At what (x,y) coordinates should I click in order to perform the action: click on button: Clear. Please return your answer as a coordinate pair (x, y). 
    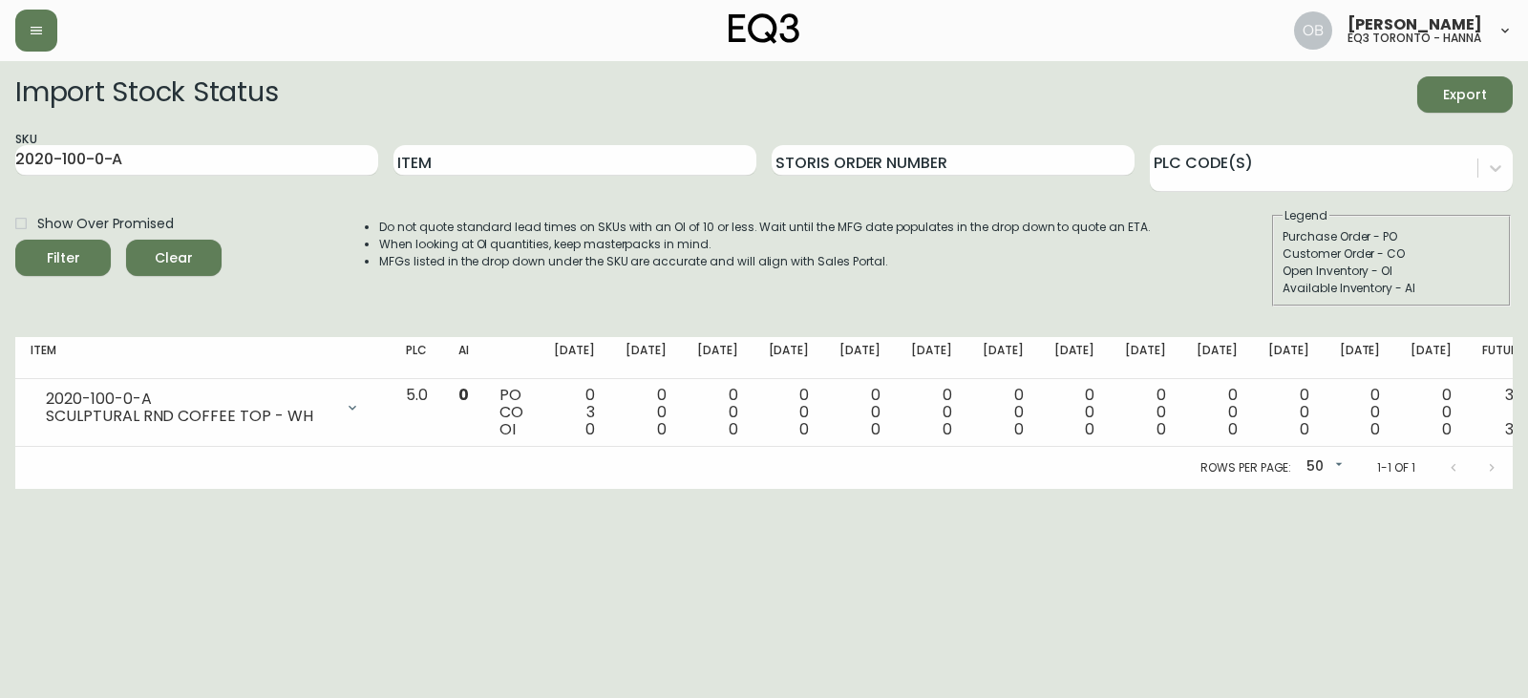
    Looking at the image, I should click on (174, 258).